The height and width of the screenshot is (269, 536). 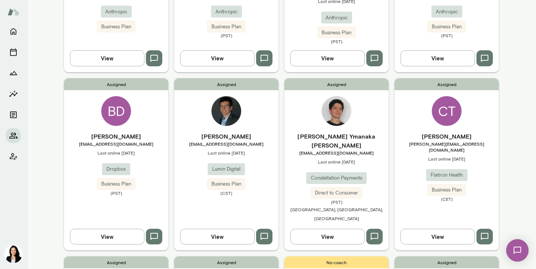 I want to click on img: Brian Clerc, so click(x=226, y=111).